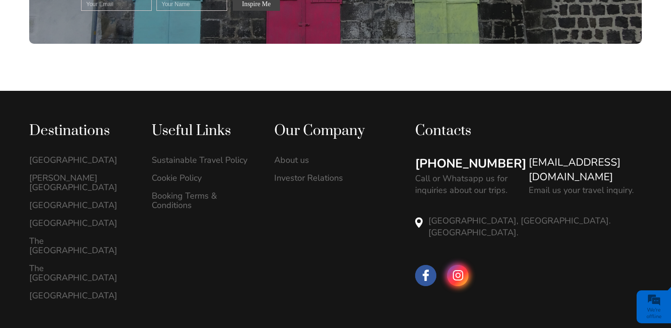  Describe the element at coordinates (203, 160) in the screenshot. I see `a: Sustainable Travel Policy` at that location.